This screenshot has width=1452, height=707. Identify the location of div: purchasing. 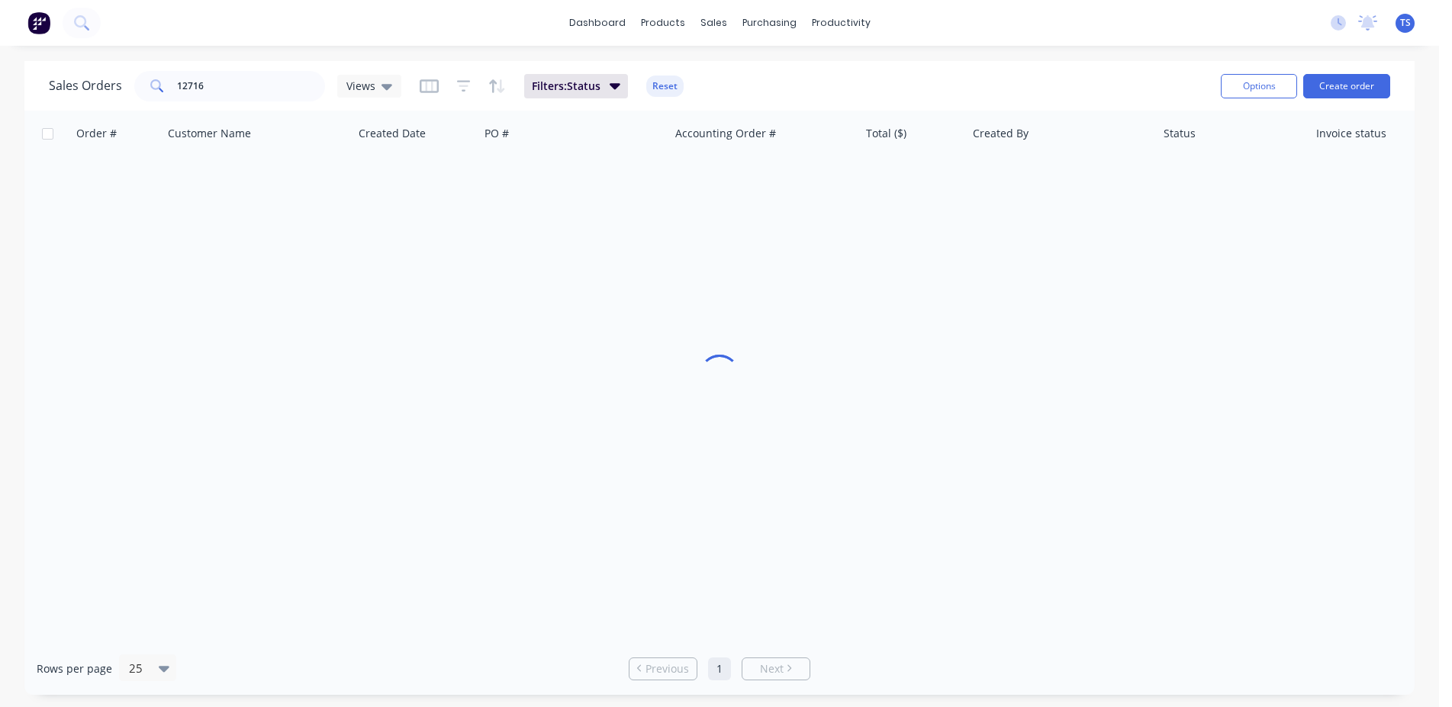
(769, 23).